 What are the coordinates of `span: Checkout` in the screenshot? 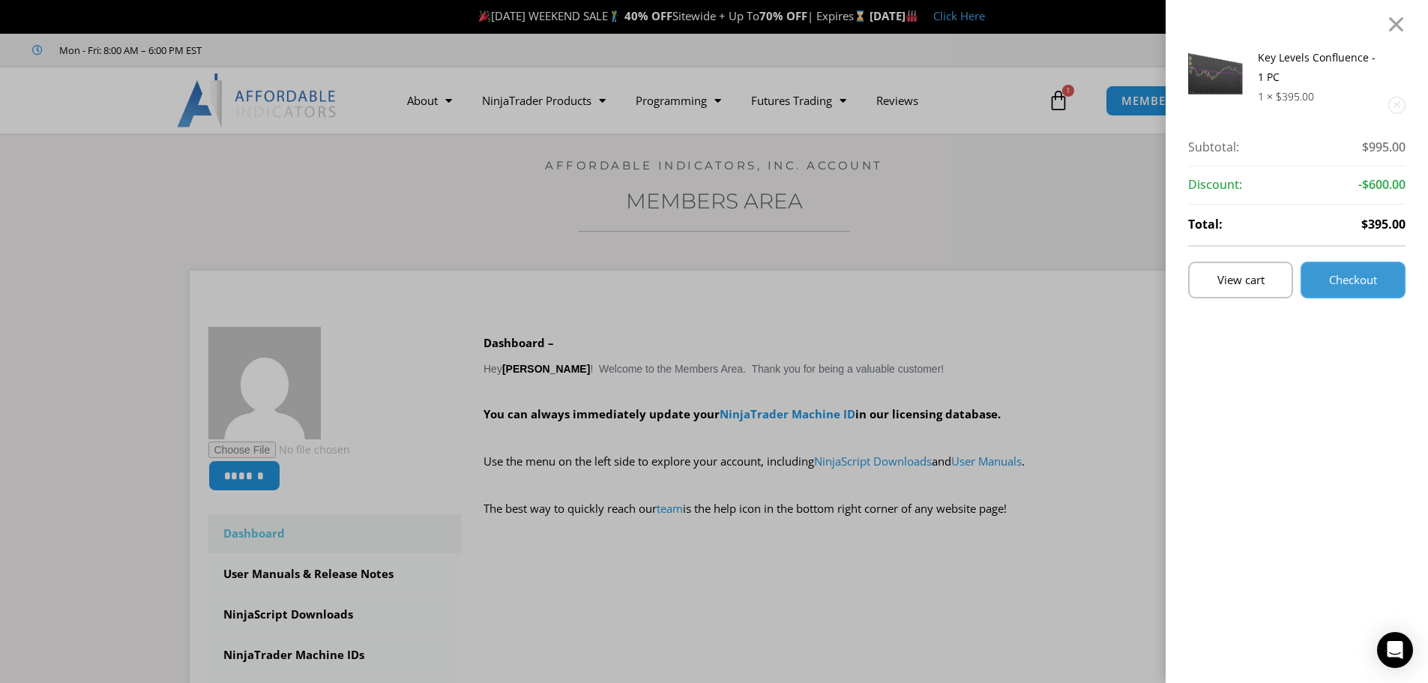 It's located at (1353, 280).